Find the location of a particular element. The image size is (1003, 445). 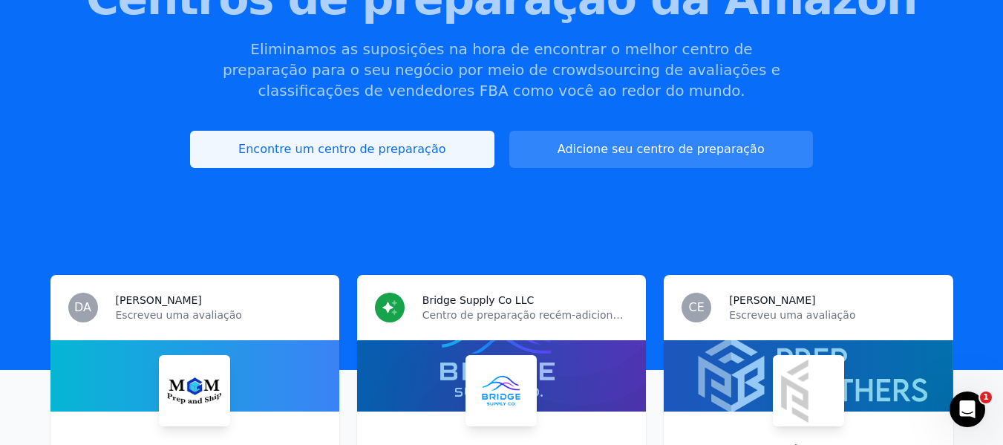

img: Bridge Supply Co LLC is located at coordinates (501, 390).